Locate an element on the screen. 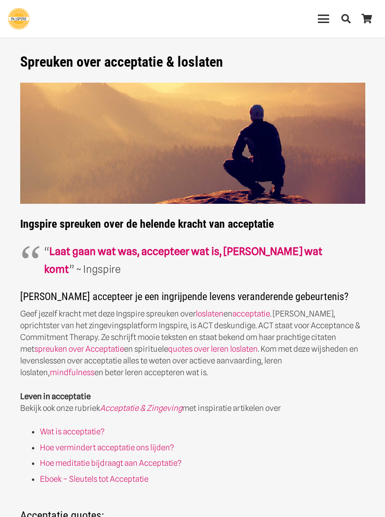  h1: Spreuken over acceptatie & loslaten is located at coordinates (192, 62).